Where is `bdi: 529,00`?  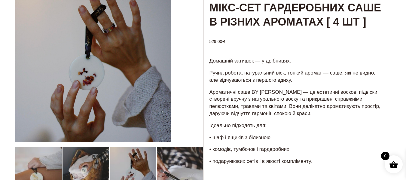 bdi: 529,00 is located at coordinates (218, 41).